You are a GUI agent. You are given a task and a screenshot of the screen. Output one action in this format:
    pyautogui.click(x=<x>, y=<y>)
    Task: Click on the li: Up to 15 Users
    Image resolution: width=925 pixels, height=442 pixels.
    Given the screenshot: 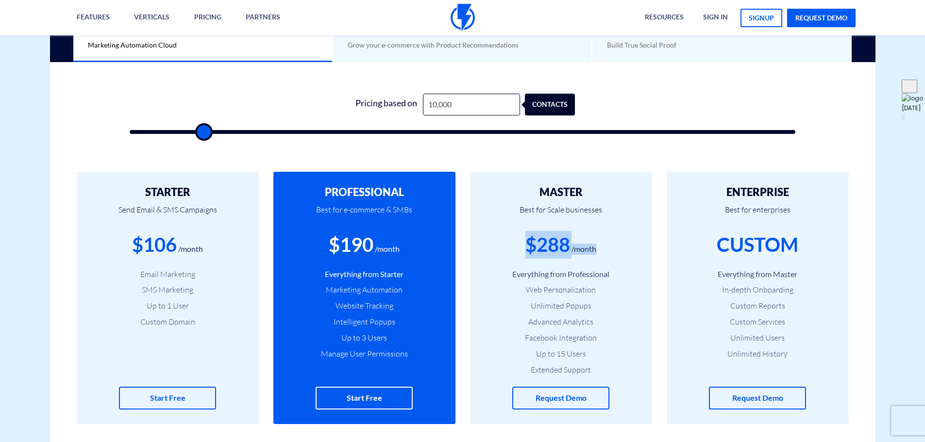 What is the action you would take?
    pyautogui.click(x=561, y=354)
    